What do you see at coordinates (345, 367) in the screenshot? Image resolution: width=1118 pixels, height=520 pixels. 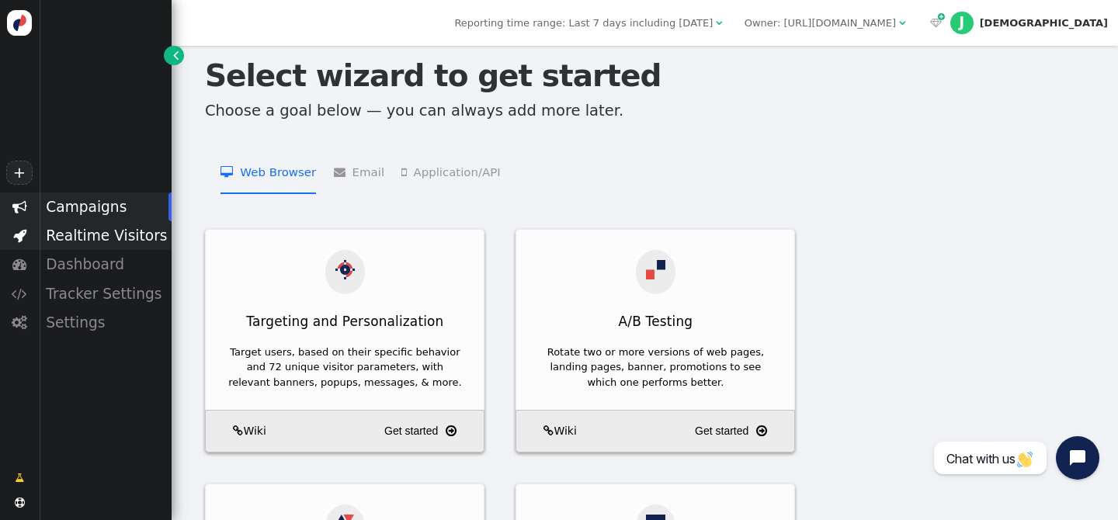 I see `div: Target users, based on their specific behavior and 72 unique visitor parameters, with relevant ba...` at bounding box center [345, 367].